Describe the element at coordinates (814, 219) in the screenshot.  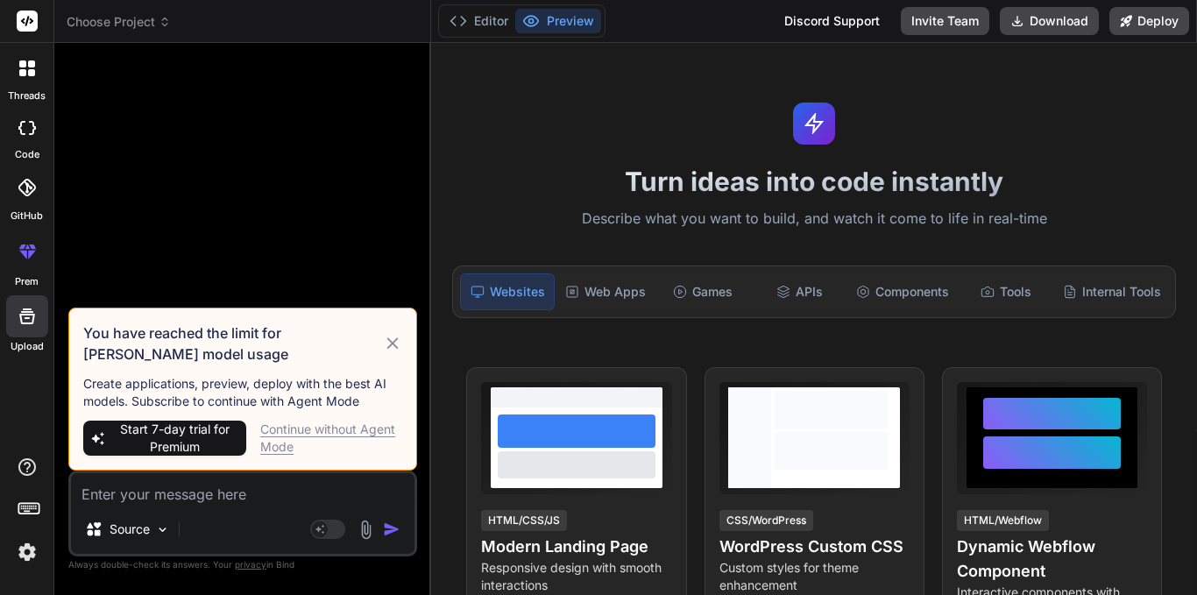
I see `p: Describe what you want to build, and watch it come to life in real-time` at that location.